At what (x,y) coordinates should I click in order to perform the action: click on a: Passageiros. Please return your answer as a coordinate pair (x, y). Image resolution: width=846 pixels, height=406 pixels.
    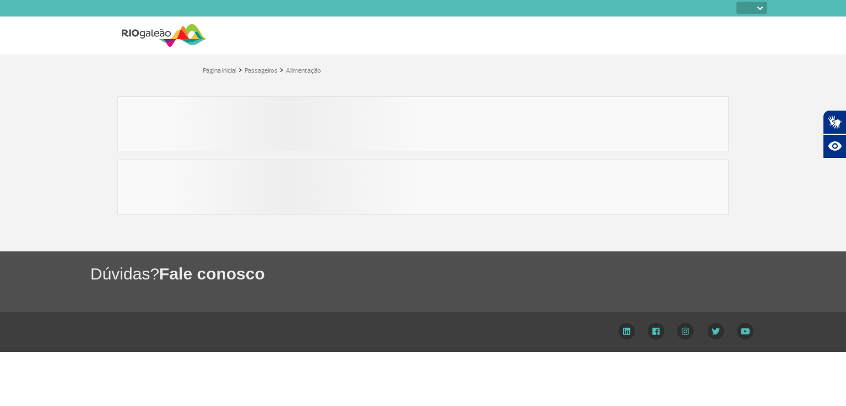
    Looking at the image, I should click on (261, 70).